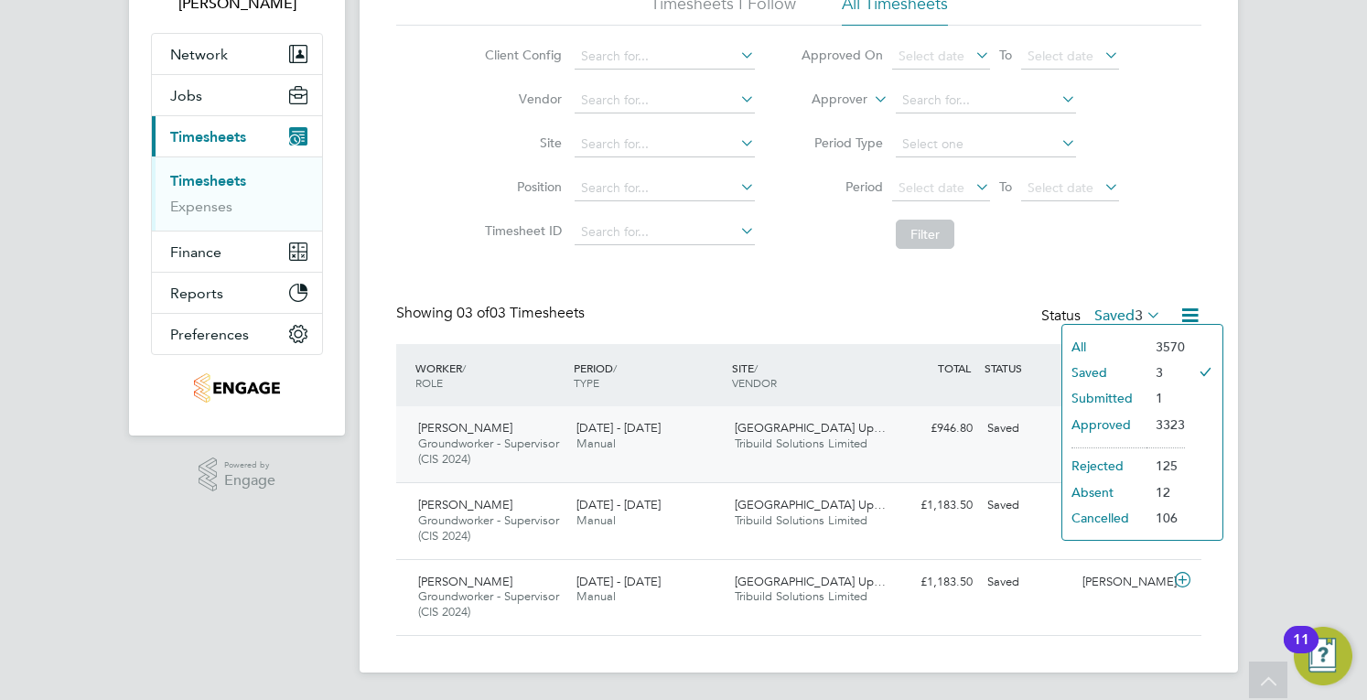 The width and height of the screenshot is (1367, 700). What do you see at coordinates (237, 193) in the screenshot?
I see `div: Timesheets` at bounding box center [237, 193].